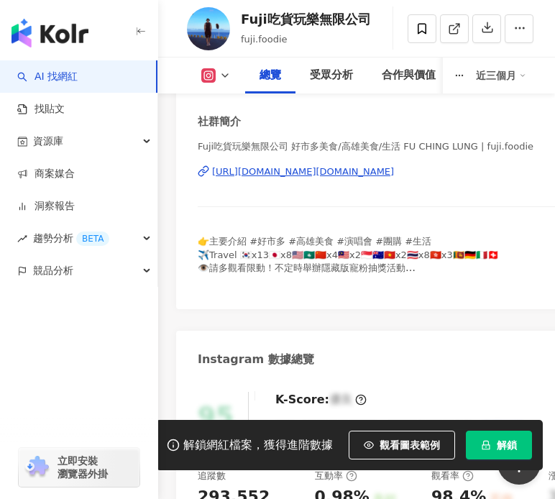 This screenshot has width=555, height=499. Describe the element at coordinates (258, 445) in the screenshot. I see `div: 解鎖網紅檔案，獲得進階數據` at that location.